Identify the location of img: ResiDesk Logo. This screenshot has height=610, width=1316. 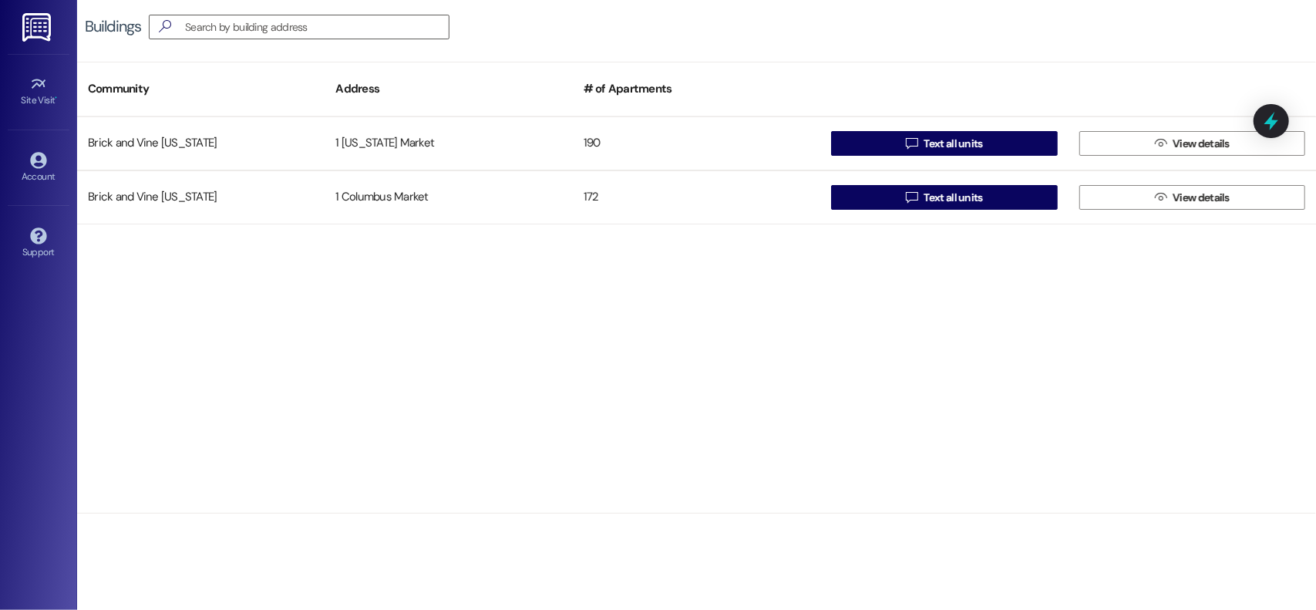
(38, 27).